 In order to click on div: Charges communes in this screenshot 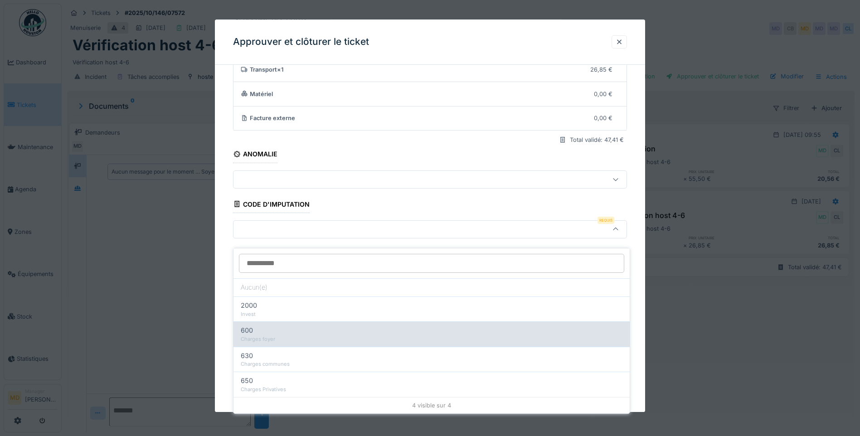, I will do `click(432, 364)`.